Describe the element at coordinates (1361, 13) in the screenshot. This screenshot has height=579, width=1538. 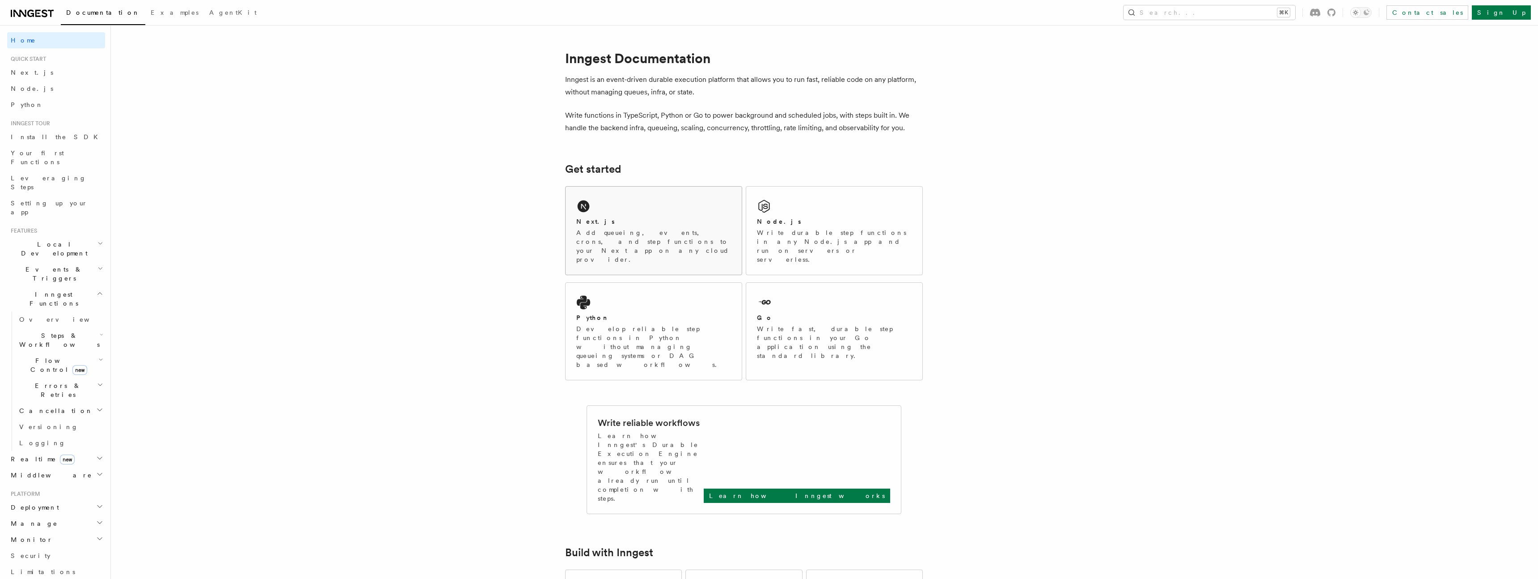
I see `button: Toggle dark mode` at that location.